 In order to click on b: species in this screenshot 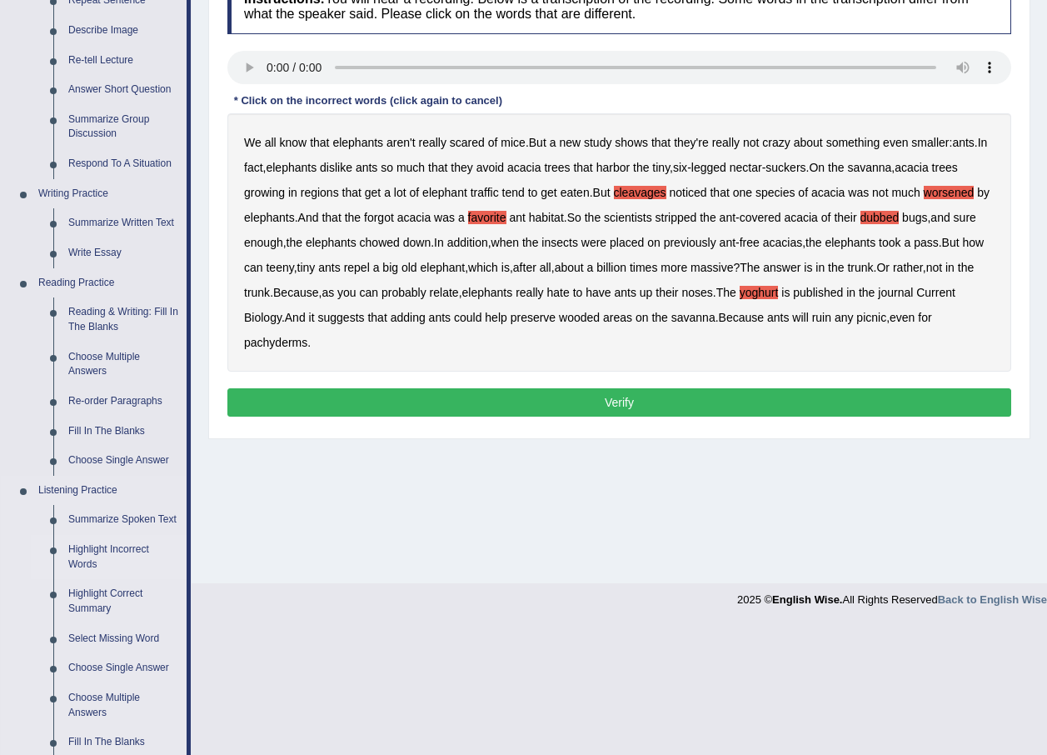, I will do `click(774, 192)`.